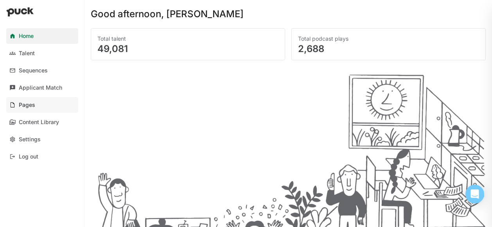 The width and height of the screenshot is (492, 227). Describe the element at coordinates (42, 53) in the screenshot. I see `a: Talent` at that location.